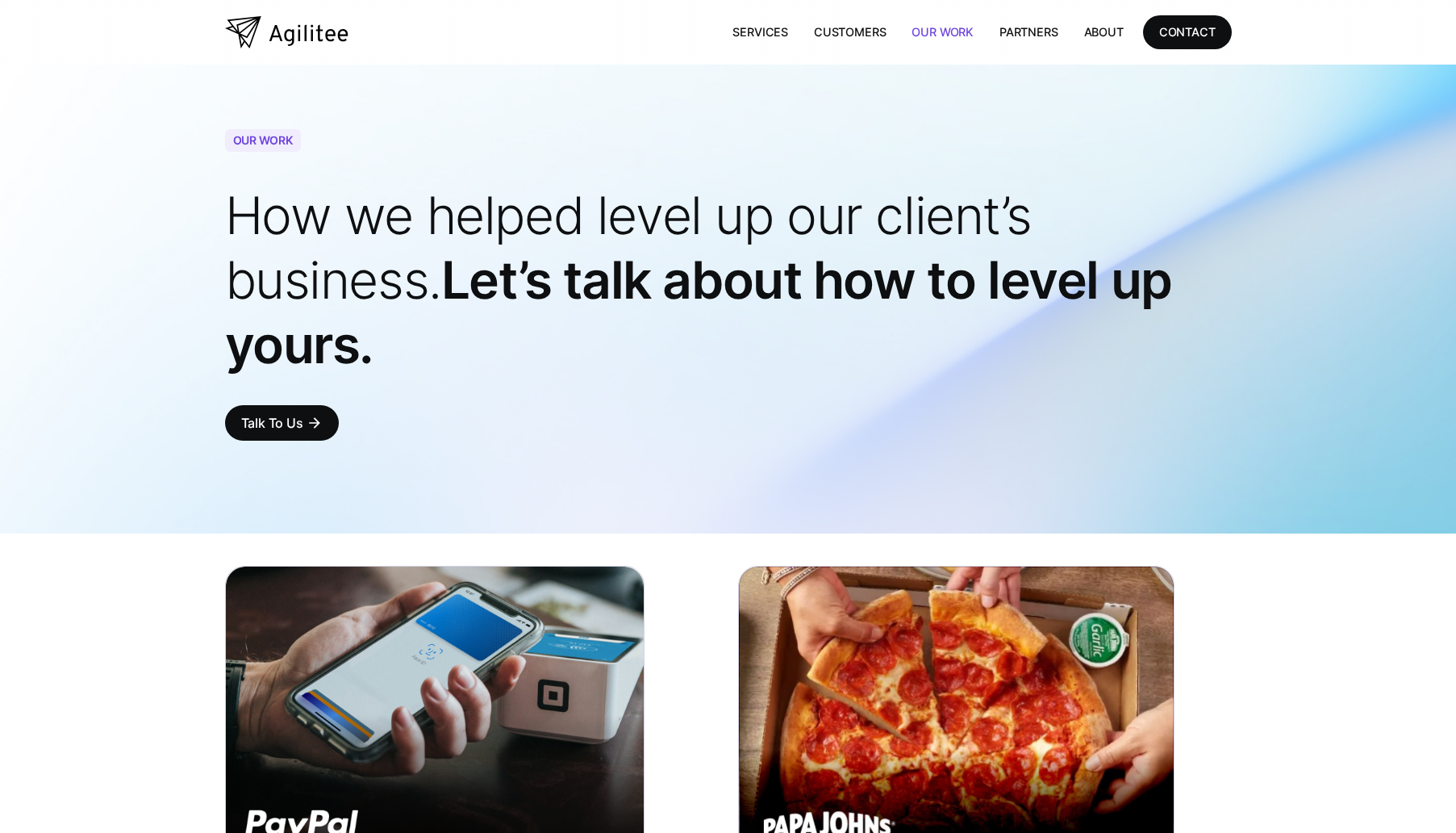 Image resolution: width=1456 pixels, height=833 pixels. Describe the element at coordinates (286, 33) in the screenshot. I see `a: home` at that location.